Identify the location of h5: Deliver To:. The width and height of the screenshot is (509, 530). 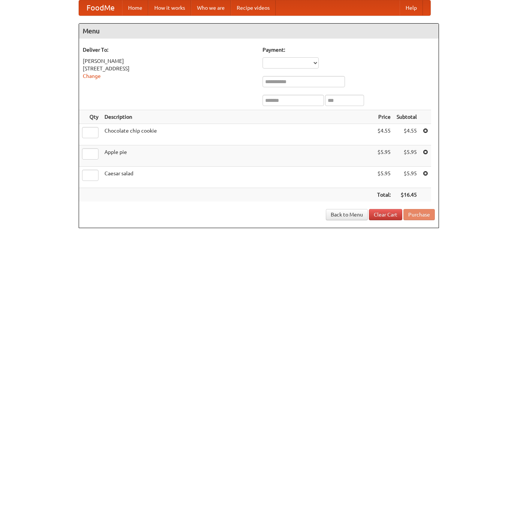
(169, 50).